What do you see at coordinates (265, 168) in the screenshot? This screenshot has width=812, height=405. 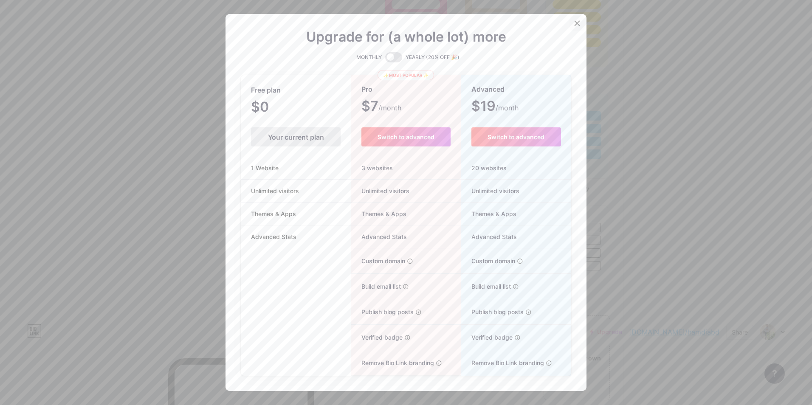 I see `span: 1 Website` at bounding box center [265, 168].